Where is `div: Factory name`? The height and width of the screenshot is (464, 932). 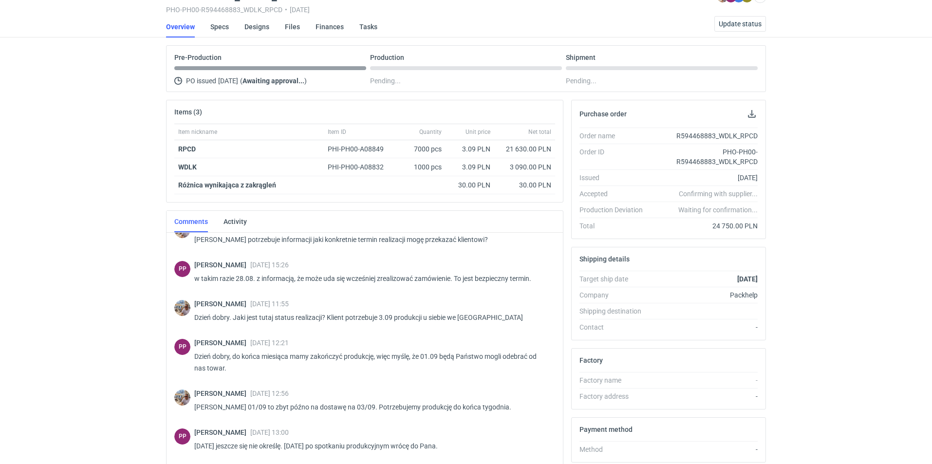 div: Factory name is located at coordinates (615, 380).